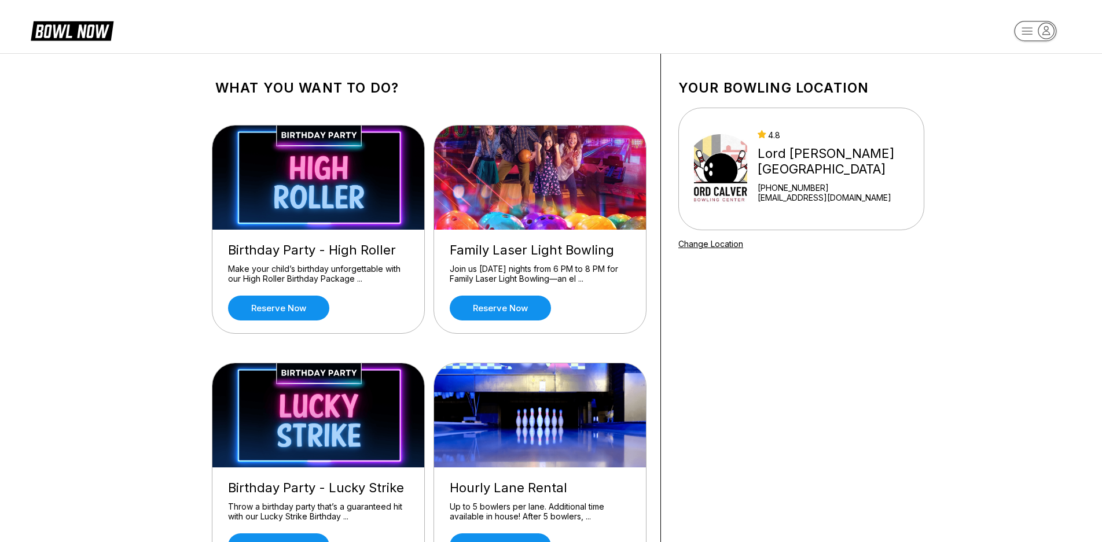 The height and width of the screenshot is (542, 1102). What do you see at coordinates (720, 169) in the screenshot?
I see `img: Lord Calvert Bowling Center` at bounding box center [720, 169].